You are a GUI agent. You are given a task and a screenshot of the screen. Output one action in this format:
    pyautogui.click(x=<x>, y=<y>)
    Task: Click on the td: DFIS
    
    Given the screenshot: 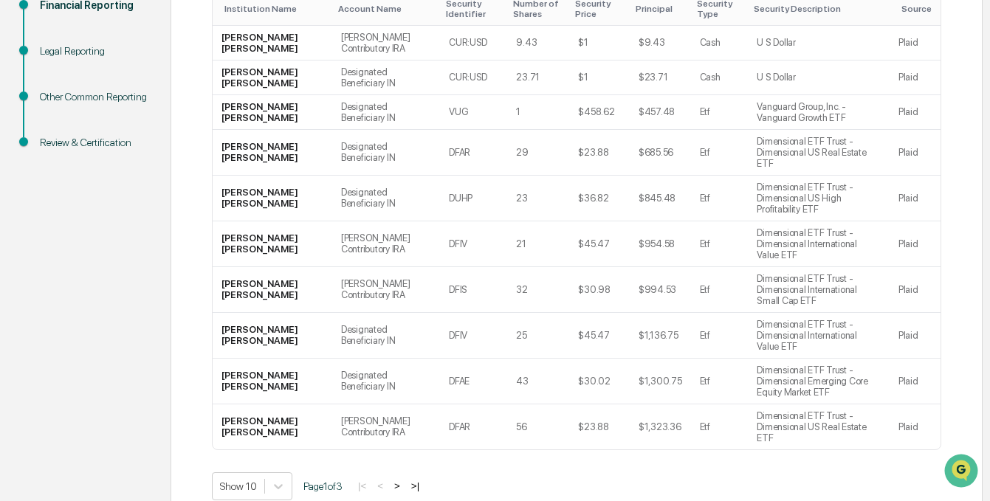 What is the action you would take?
    pyautogui.click(x=473, y=290)
    